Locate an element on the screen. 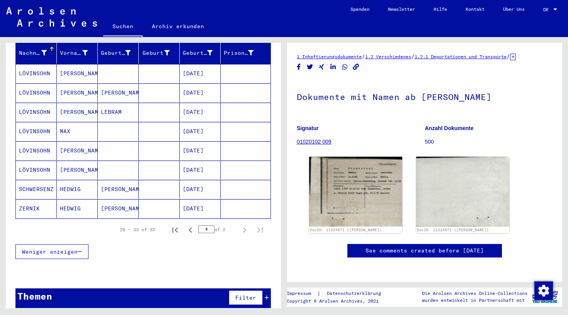  b: Anzahl Dokumente is located at coordinates (449, 128).